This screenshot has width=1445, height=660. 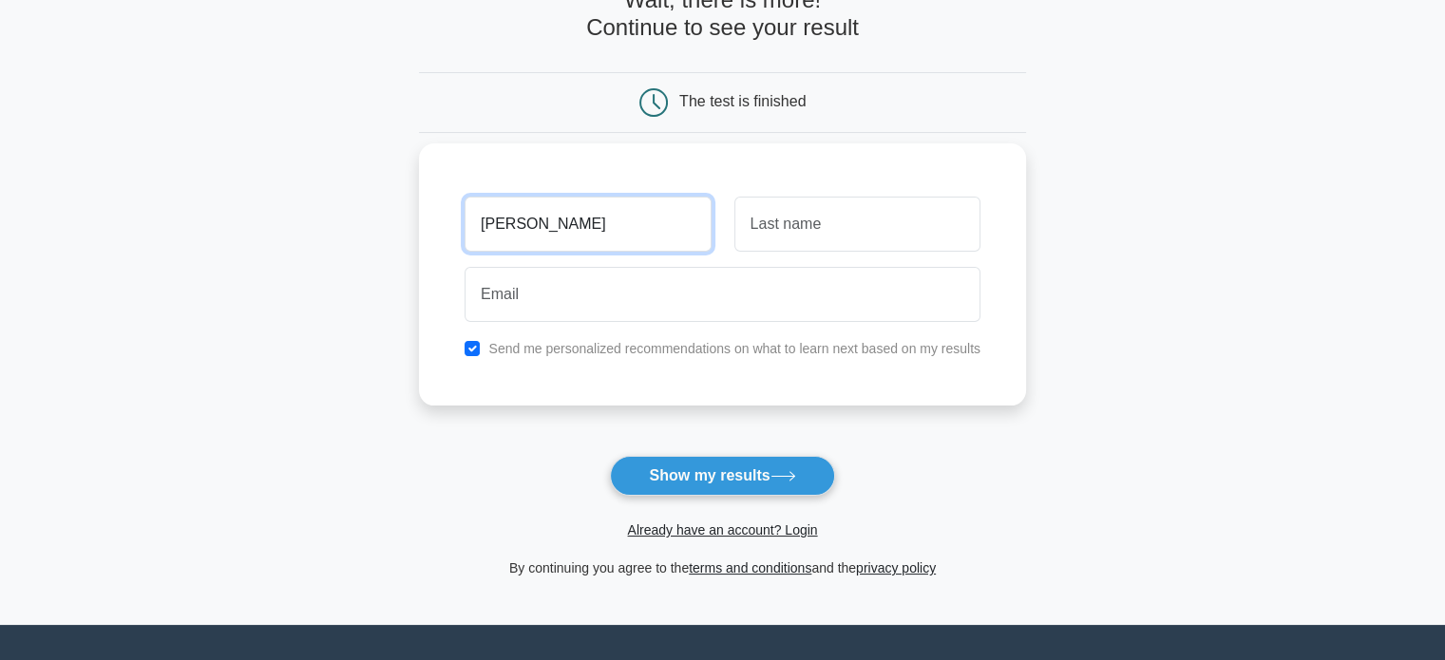 I want to click on input: Last name, so click(x=857, y=224).